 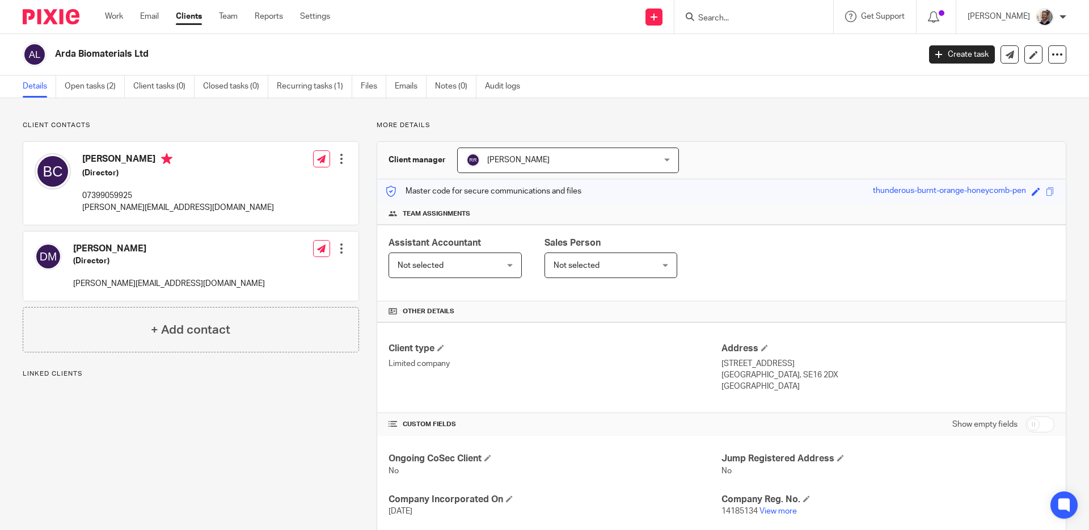 What do you see at coordinates (483, 191) in the screenshot?
I see `p: Master code for secure communications and files` at bounding box center [483, 191].